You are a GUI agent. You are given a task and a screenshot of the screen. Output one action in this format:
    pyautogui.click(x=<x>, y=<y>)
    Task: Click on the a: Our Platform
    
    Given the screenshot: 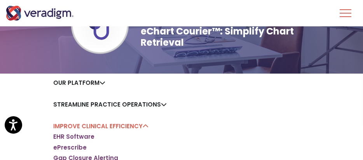 What is the action you would take?
    pyautogui.click(x=79, y=83)
    